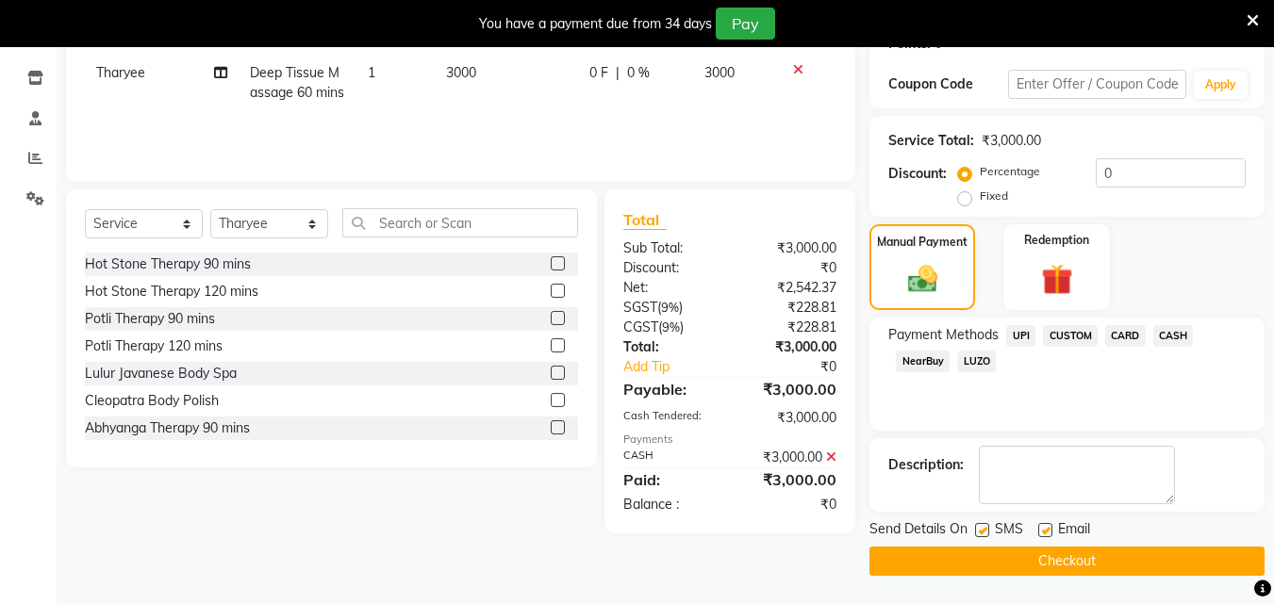  Describe the element at coordinates (1173, 336) in the screenshot. I see `span: CASH` at that location.